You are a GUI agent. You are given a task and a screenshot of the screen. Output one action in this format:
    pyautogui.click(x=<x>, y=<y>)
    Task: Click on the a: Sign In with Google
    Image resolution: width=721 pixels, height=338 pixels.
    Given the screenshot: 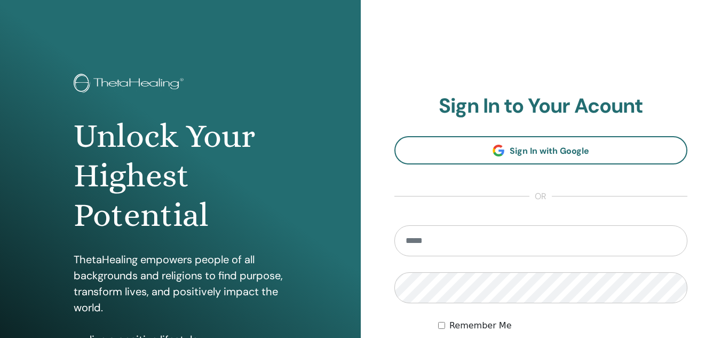 What is the action you would take?
    pyautogui.click(x=541, y=150)
    